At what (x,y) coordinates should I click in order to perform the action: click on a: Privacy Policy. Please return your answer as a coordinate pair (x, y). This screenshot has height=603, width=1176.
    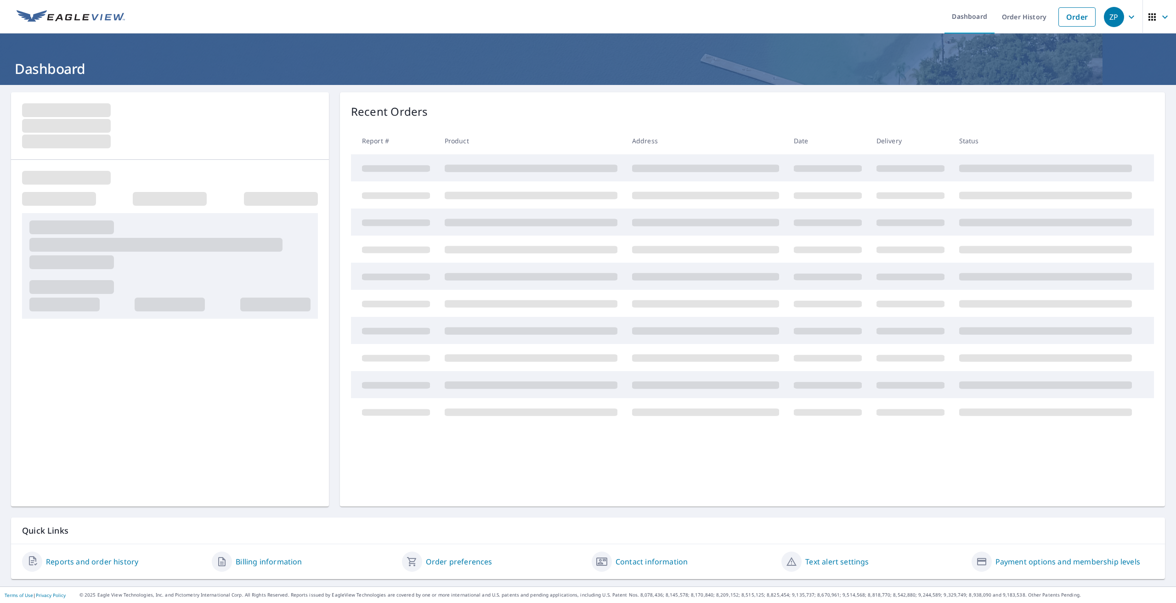
    Looking at the image, I should click on (51, 595).